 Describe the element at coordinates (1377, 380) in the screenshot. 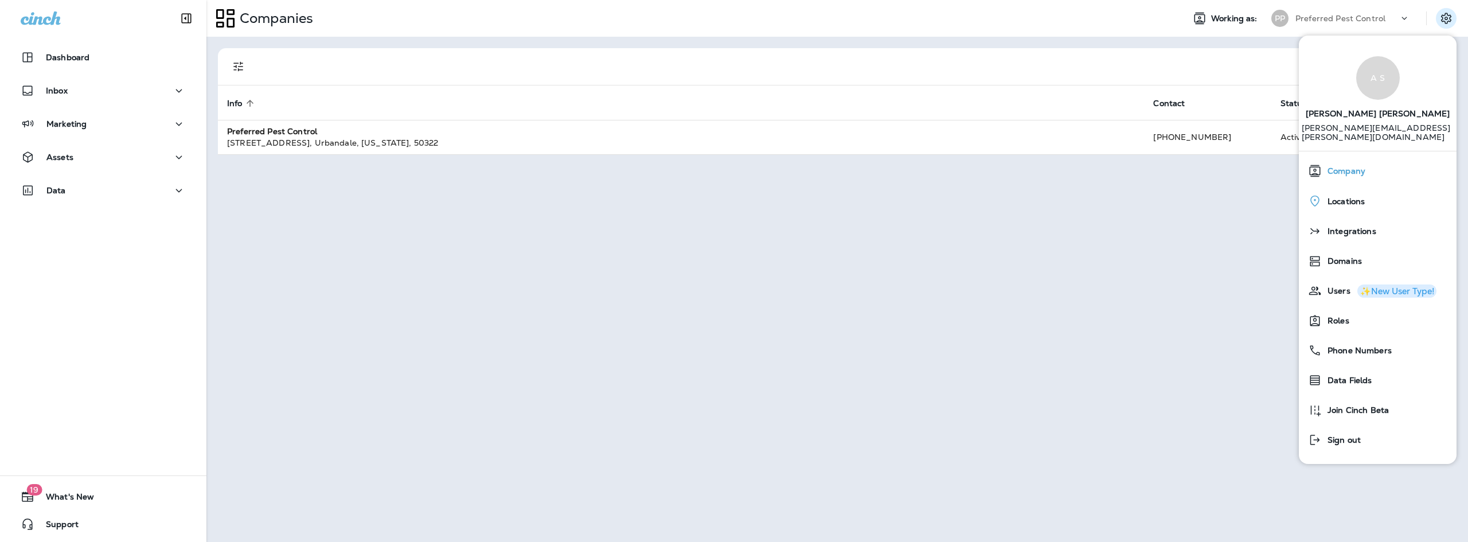

I see `button: Data Fields` at that location.